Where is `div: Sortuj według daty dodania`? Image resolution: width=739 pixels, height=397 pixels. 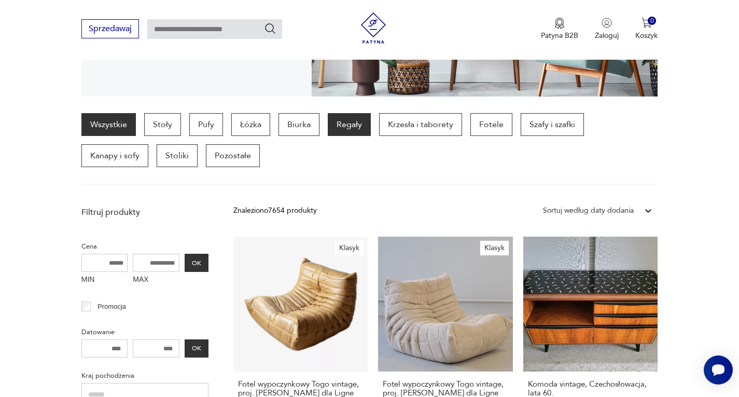
div: Sortuj według daty dodania is located at coordinates (588, 211).